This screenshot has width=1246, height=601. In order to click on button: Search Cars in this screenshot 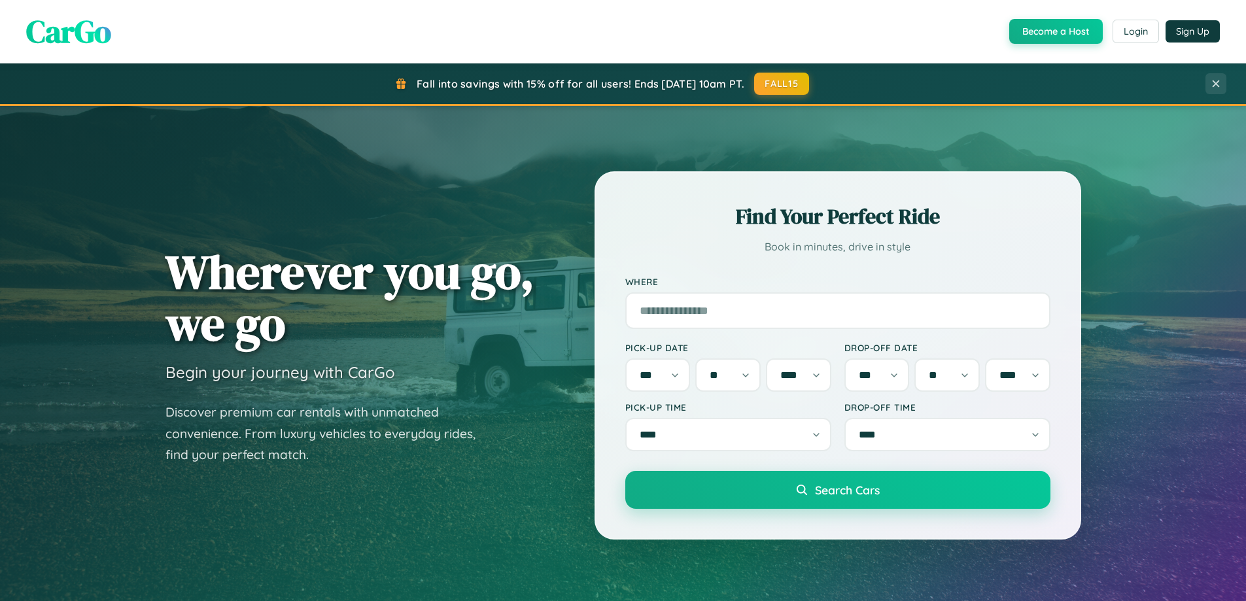, I will do `click(838, 490)`.